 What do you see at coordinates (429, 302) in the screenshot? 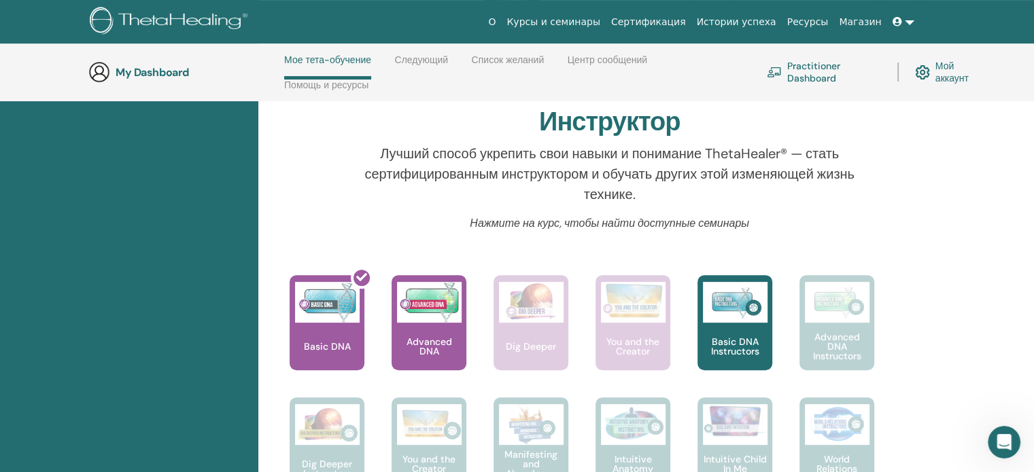
I see `img: Advanced DNA` at bounding box center [429, 302].